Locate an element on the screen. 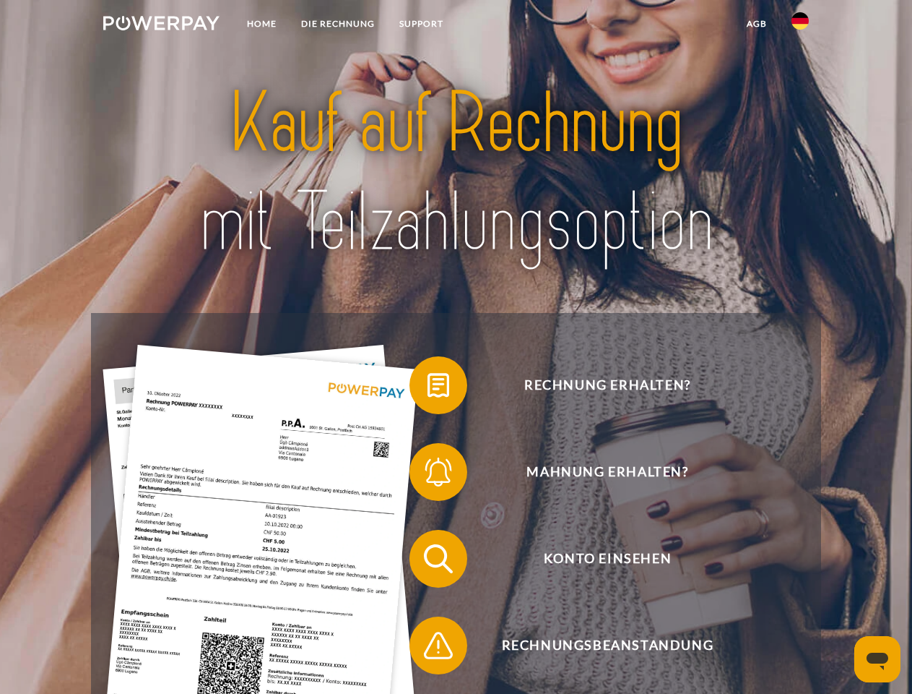 This screenshot has height=694, width=912. a: SUPPORT is located at coordinates (421, 24).